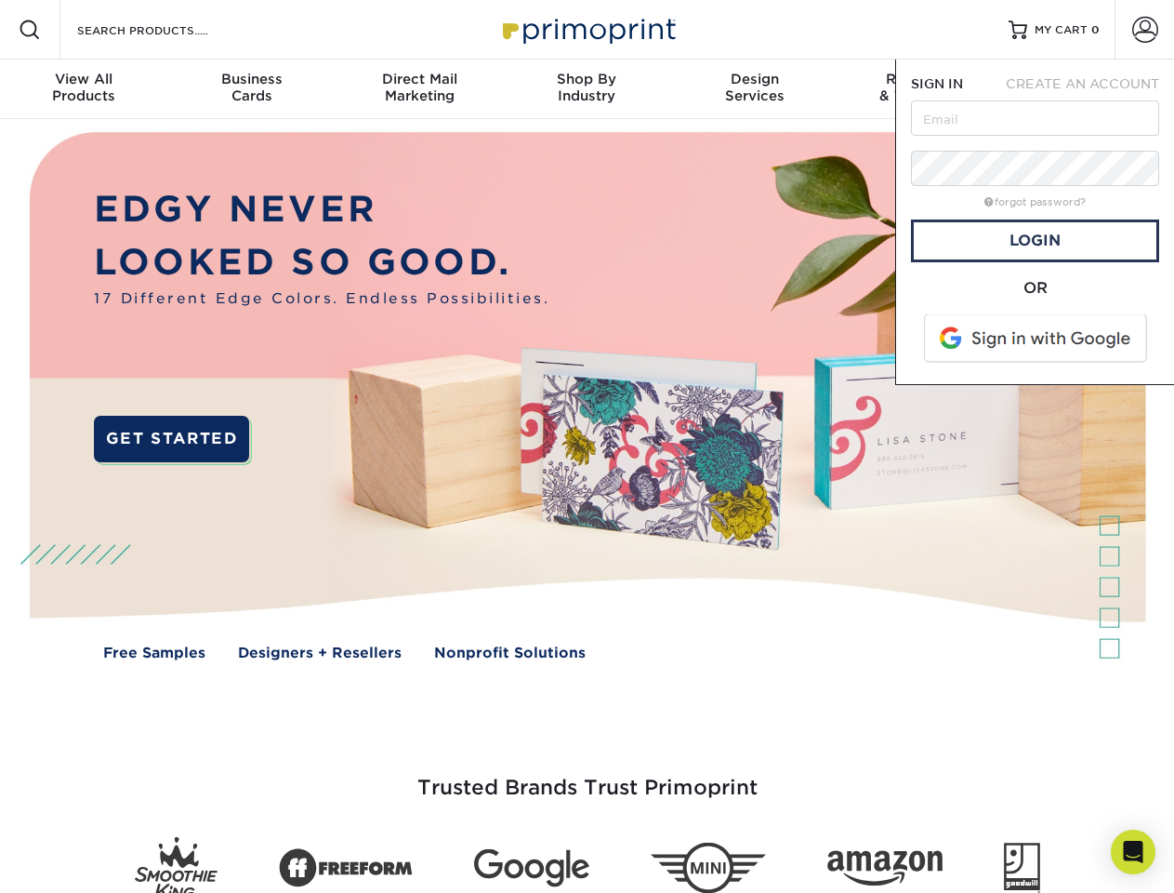 The image size is (1174, 893). I want to click on span: MY CART, so click(1061, 30).